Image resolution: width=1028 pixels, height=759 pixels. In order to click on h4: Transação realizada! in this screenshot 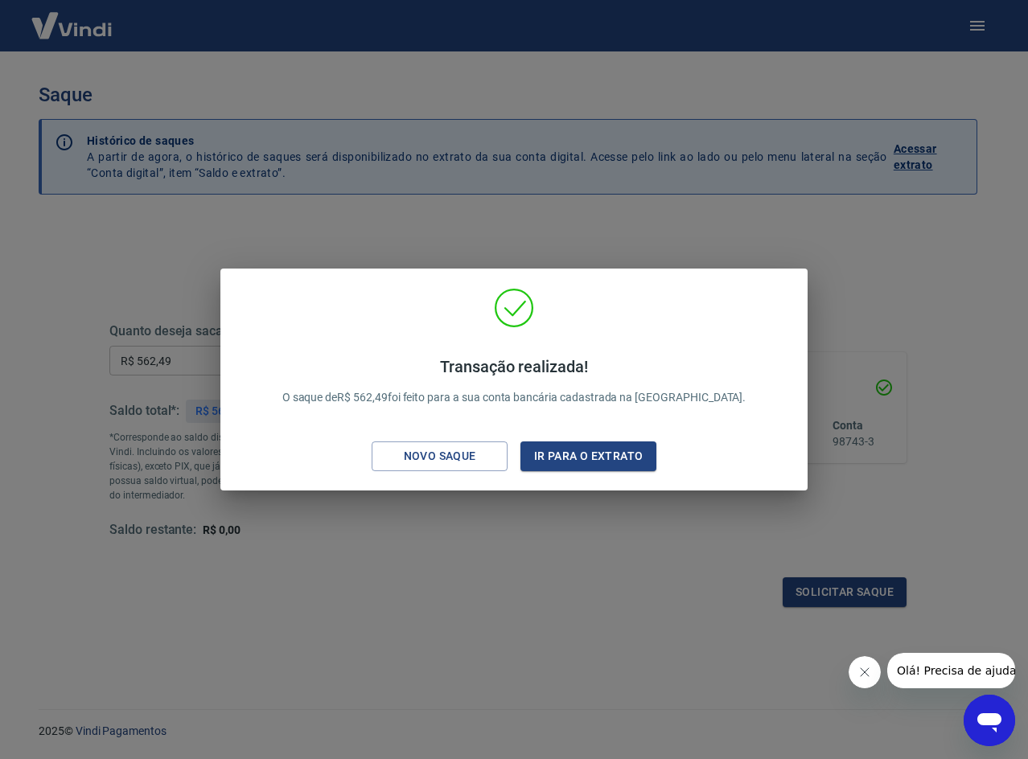, I will do `click(514, 367)`.